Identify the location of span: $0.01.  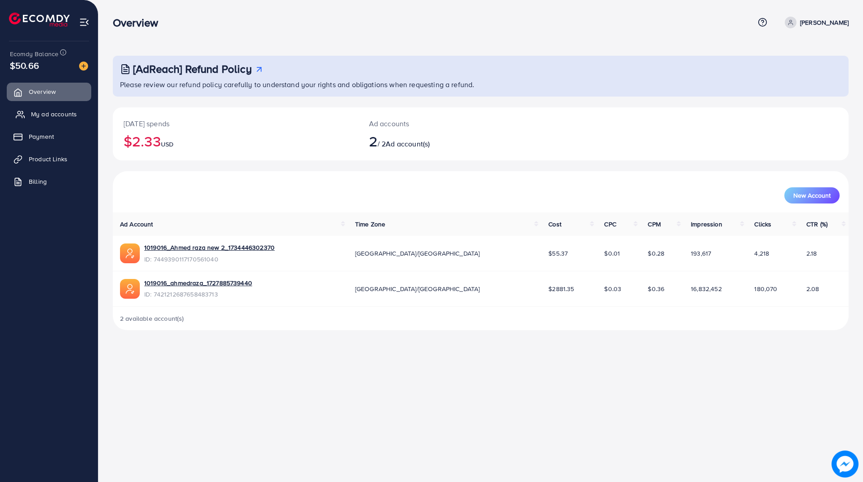
(612, 254).